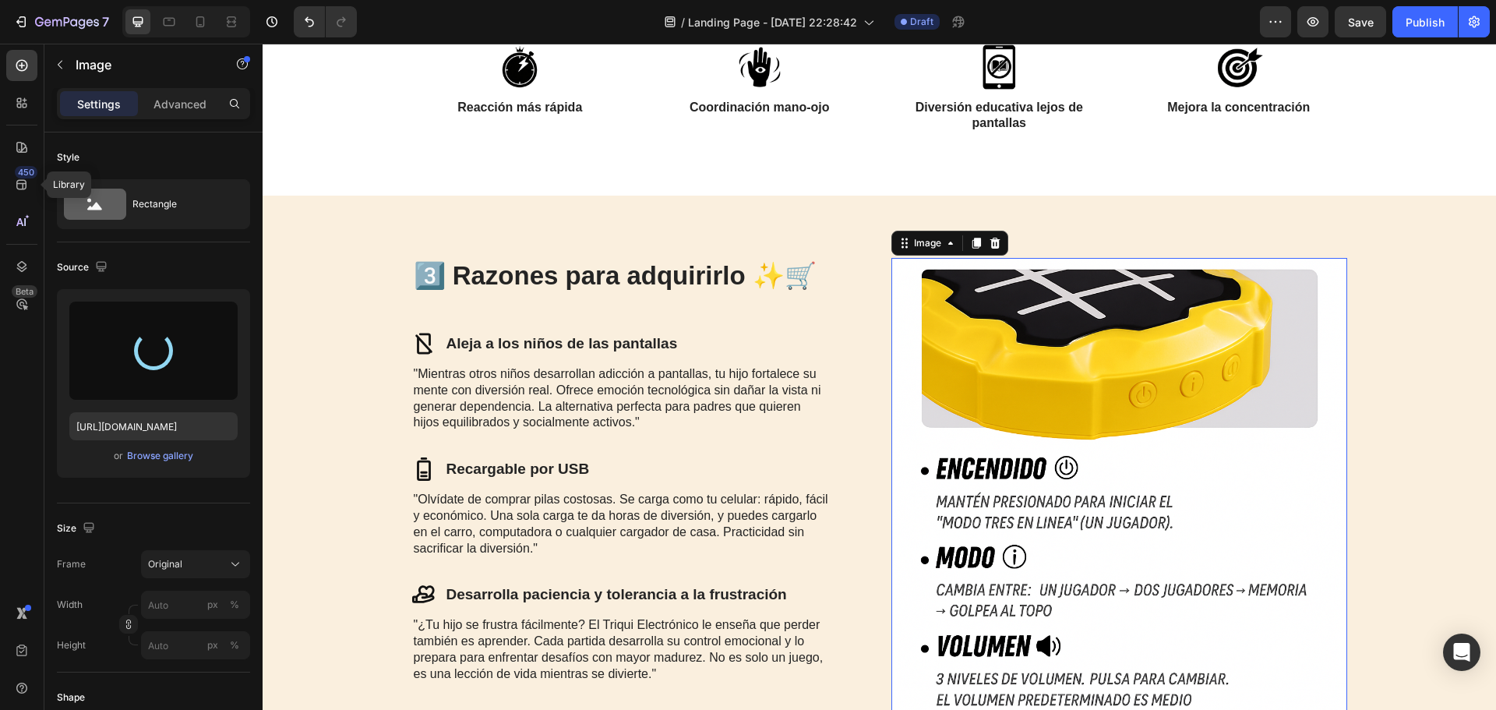 Image resolution: width=1496 pixels, height=710 pixels. Describe the element at coordinates (71, 564) in the screenshot. I see `label: Frame` at that location.